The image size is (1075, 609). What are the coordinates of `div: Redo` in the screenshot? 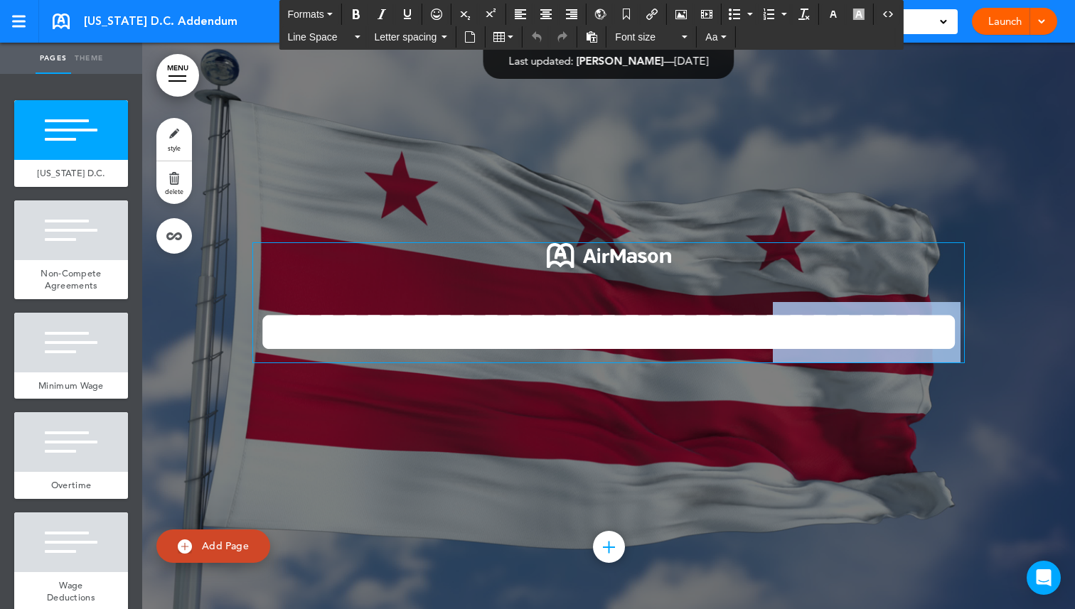 It's located at (562, 37).